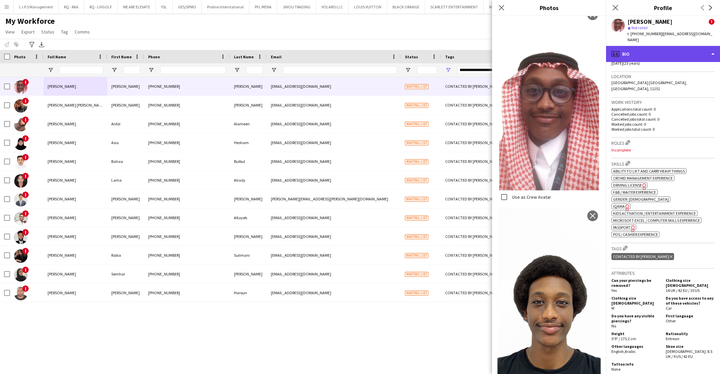  I want to click on span: Tags, so click(449, 57).